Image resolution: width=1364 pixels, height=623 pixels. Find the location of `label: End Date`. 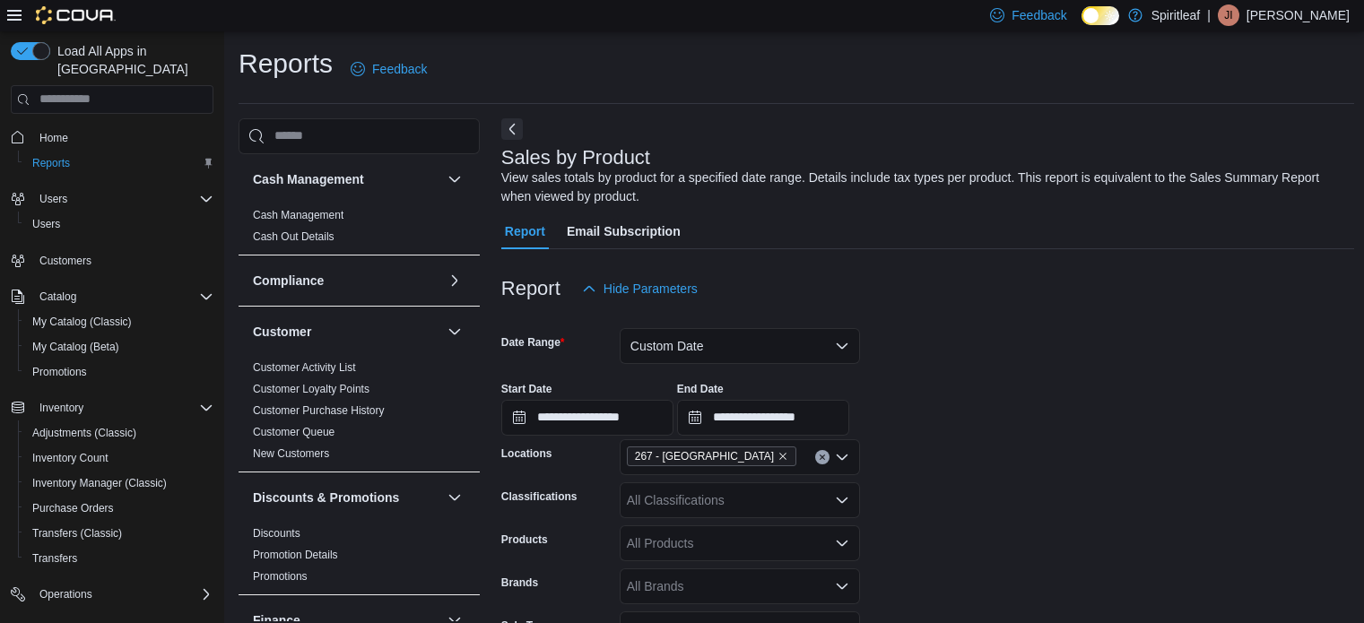

label: End Date is located at coordinates (701, 389).